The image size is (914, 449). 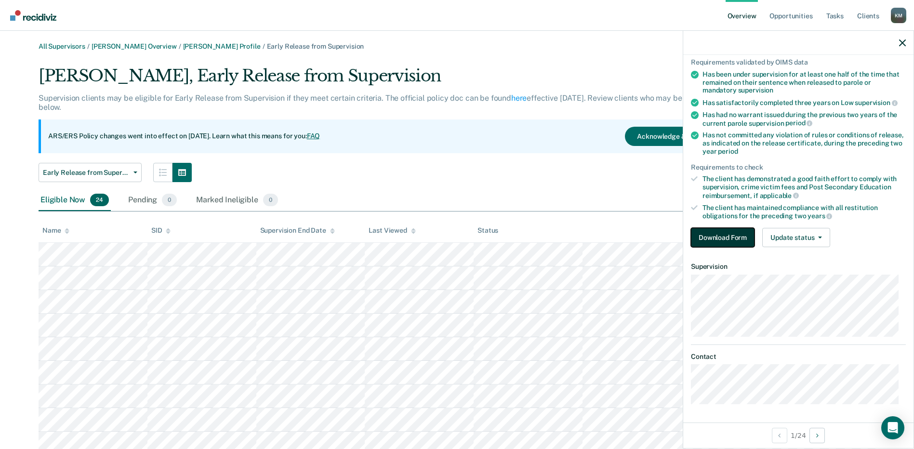 I want to click on div: Status, so click(x=488, y=230).